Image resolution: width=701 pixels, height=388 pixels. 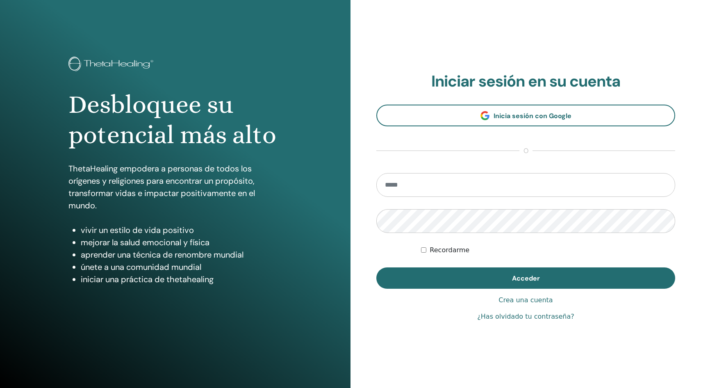 I want to click on li: únete a una comunidad mundial, so click(x=181, y=267).